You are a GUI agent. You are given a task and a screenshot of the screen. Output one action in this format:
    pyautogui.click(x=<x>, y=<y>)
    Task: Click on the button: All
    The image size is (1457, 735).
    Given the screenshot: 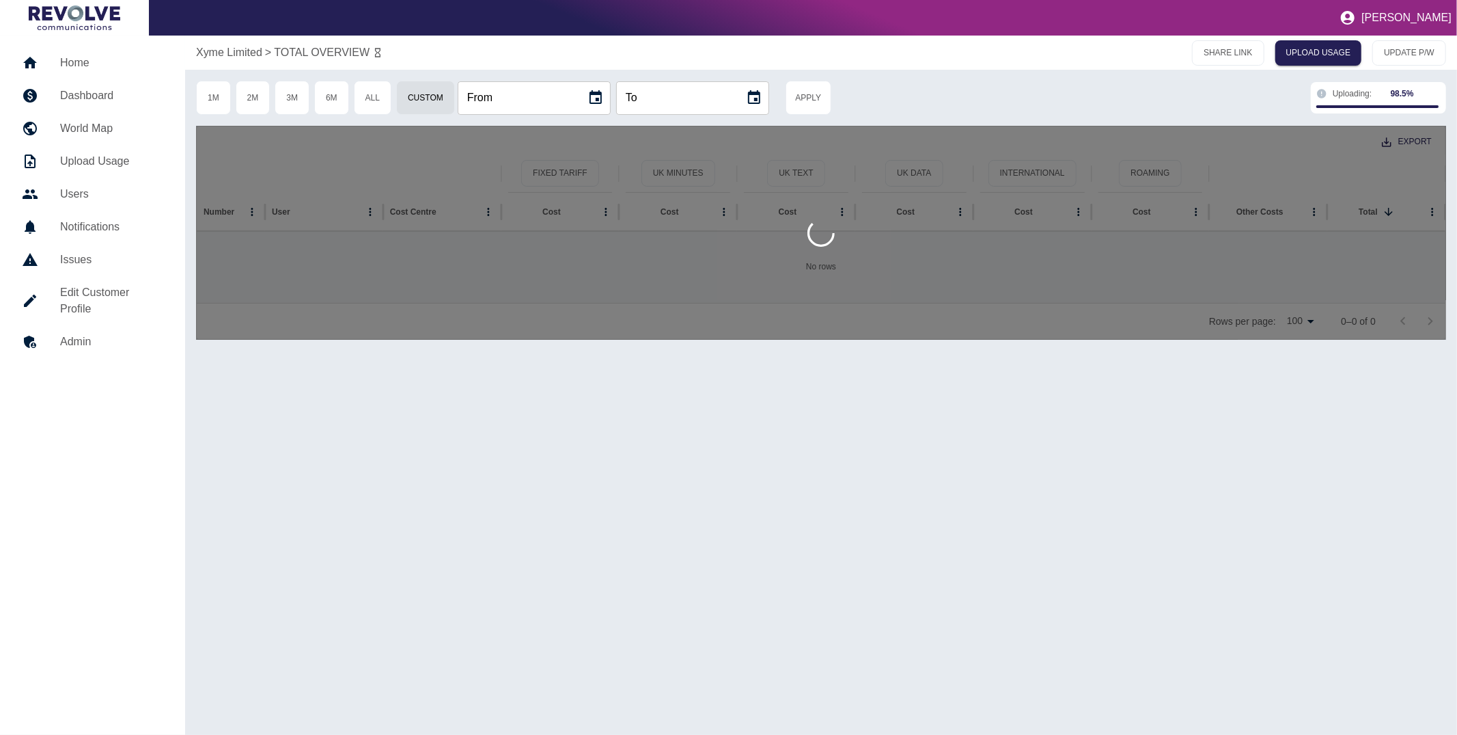 What is the action you would take?
    pyautogui.click(x=372, y=98)
    